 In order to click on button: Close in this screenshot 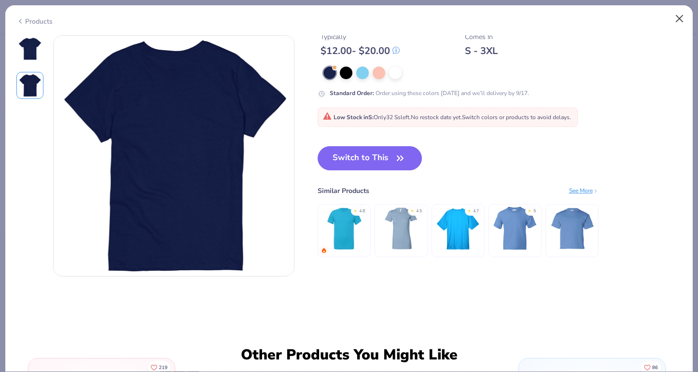, I will do `click(680, 19)`.